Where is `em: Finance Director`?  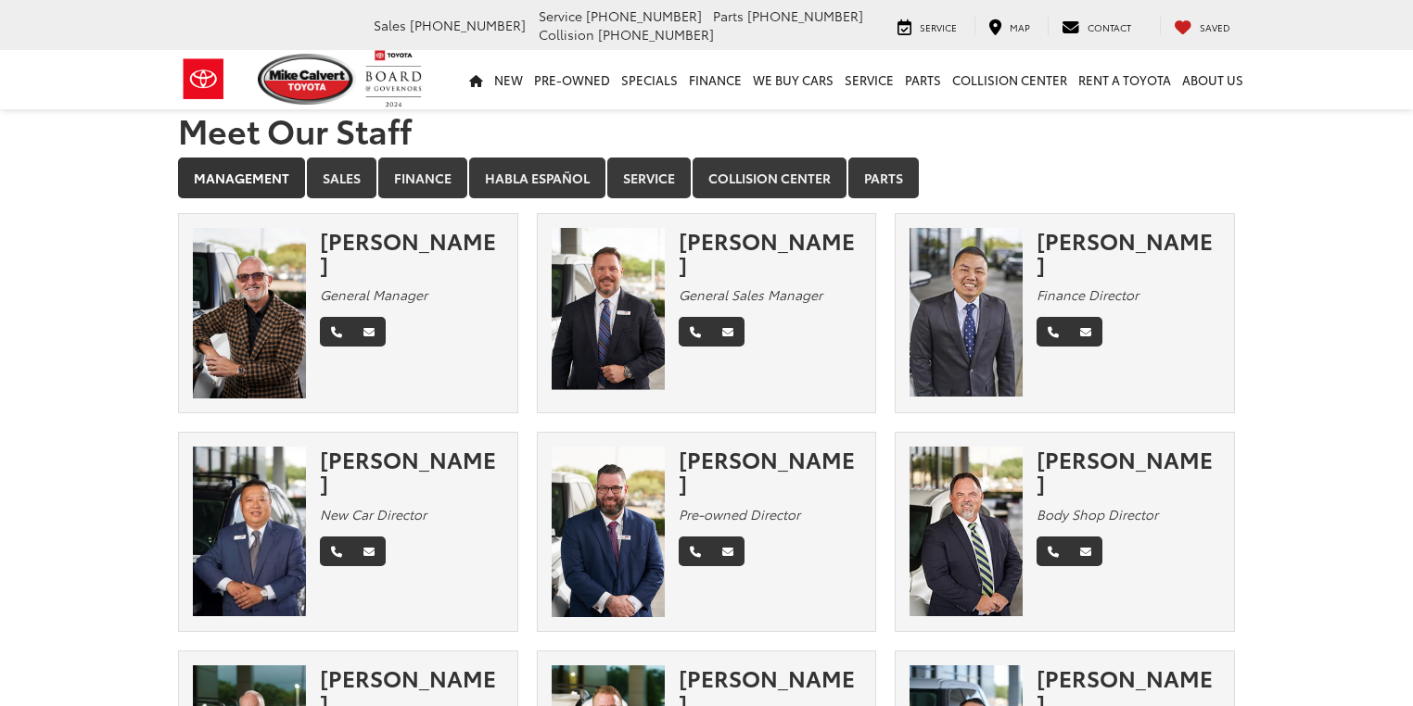
em: Finance Director is located at coordinates (1088, 295).